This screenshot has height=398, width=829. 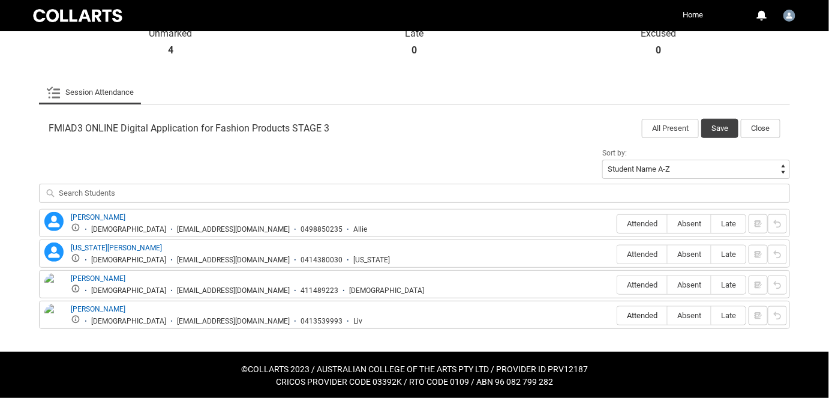 I want to click on div: 0414380030, so click(x=322, y=260).